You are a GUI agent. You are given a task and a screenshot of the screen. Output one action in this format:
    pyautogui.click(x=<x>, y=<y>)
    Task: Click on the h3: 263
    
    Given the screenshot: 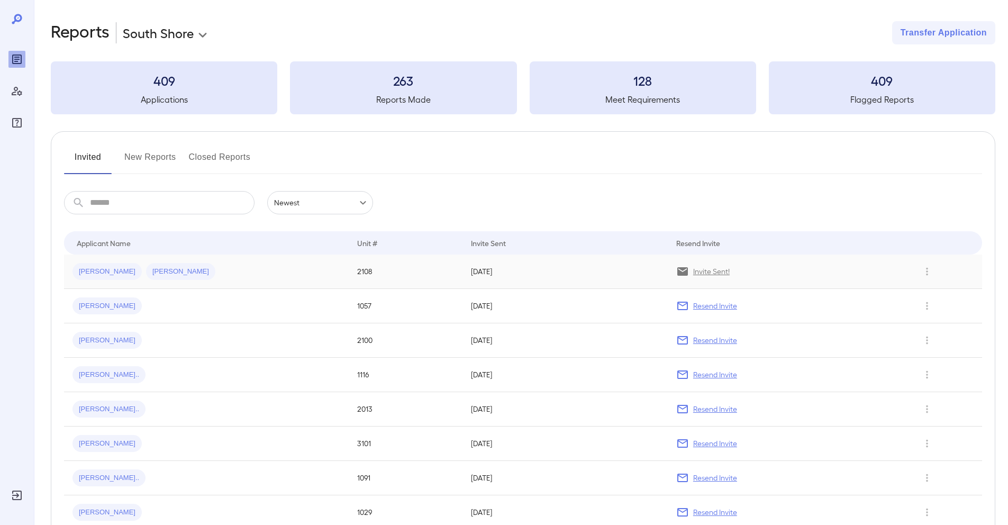 What is the action you would take?
    pyautogui.click(x=403, y=80)
    